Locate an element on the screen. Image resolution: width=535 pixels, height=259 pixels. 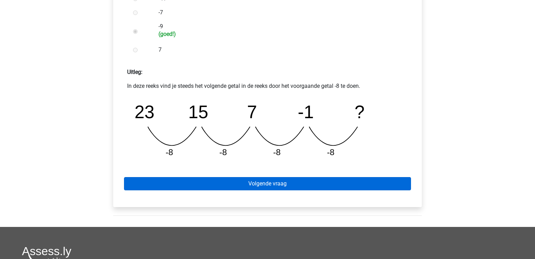
tspan: 7 is located at coordinates (252, 112).